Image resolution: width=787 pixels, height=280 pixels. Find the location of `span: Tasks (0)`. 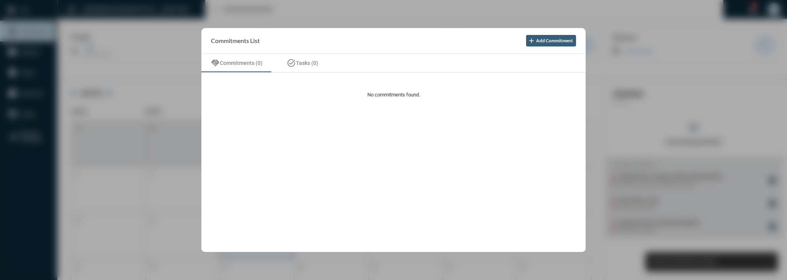

span: Tasks (0) is located at coordinates (307, 63).